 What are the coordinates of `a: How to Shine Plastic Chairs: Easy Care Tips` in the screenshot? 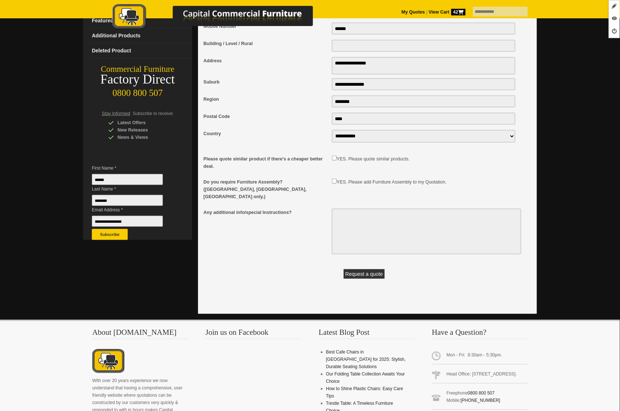 It's located at (364, 392).